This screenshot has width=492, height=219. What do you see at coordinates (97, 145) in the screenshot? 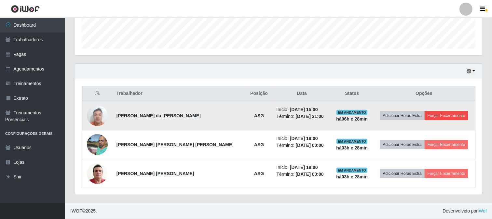
I see `img: 1650917429067.jpeg` at bounding box center [97, 145].